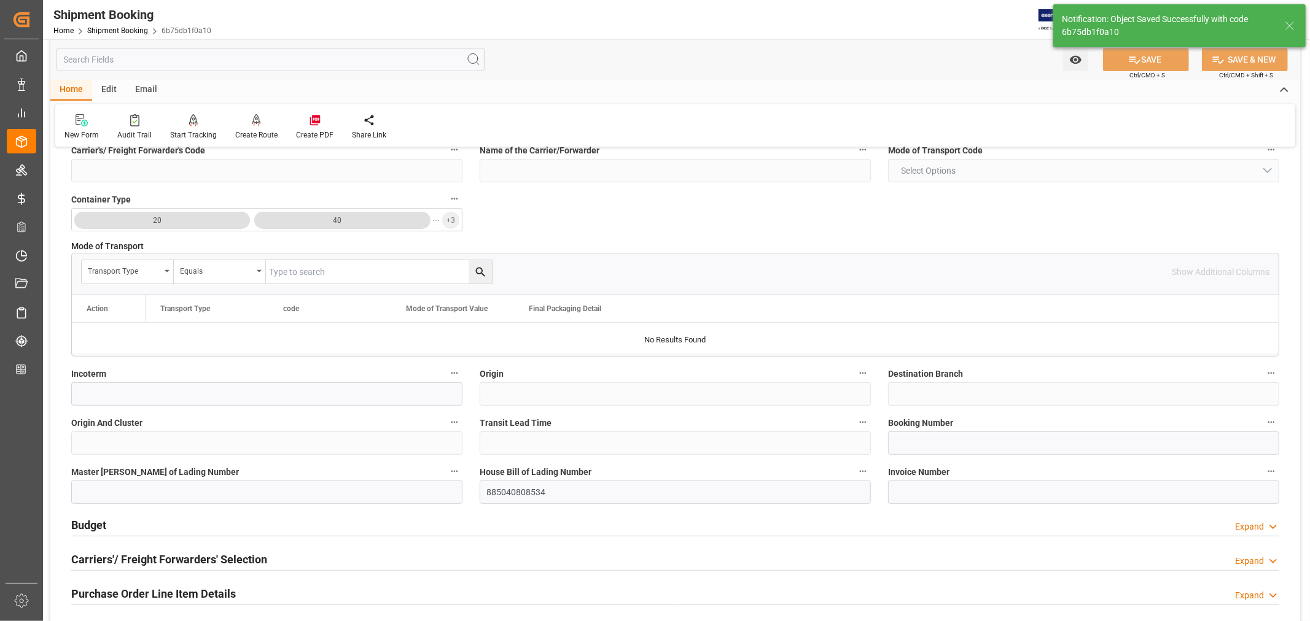 This screenshot has height=621, width=1310. What do you see at coordinates (920, 423) in the screenshot?
I see `span: Booking Number` at bounding box center [920, 423].